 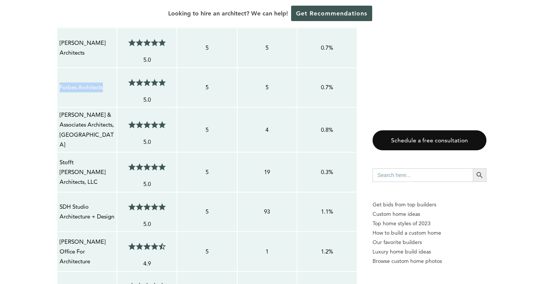 What do you see at coordinates (429, 261) in the screenshot?
I see `p: Browse custom home photos` at bounding box center [429, 261].